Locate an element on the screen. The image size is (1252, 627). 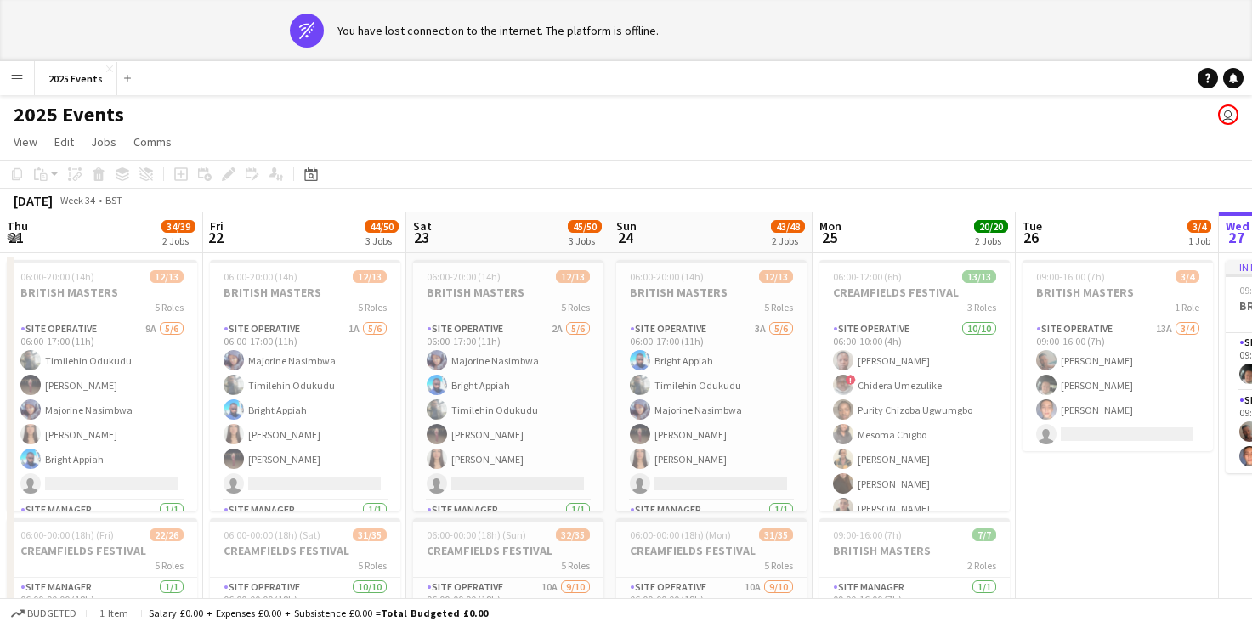
span: 20/20 is located at coordinates (991, 226).